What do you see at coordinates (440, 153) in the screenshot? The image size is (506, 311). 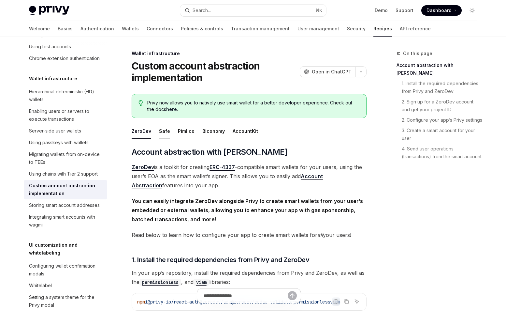 I see `a: 4. Send user operations (transactions) from the smart account` at bounding box center [440, 153].